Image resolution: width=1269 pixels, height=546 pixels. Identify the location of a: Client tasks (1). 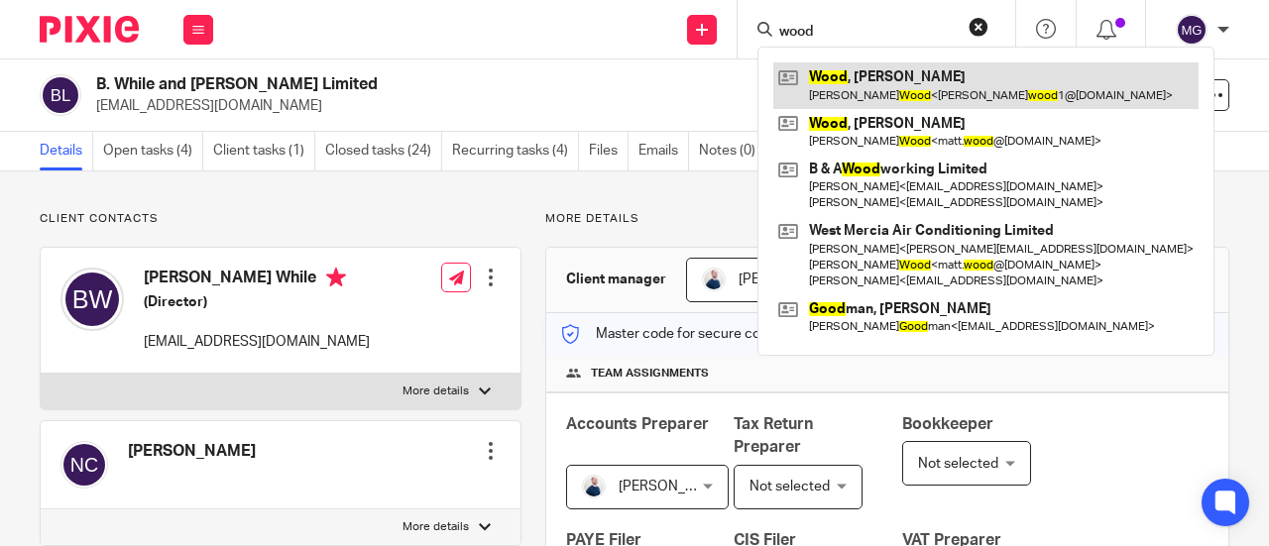
(264, 151).